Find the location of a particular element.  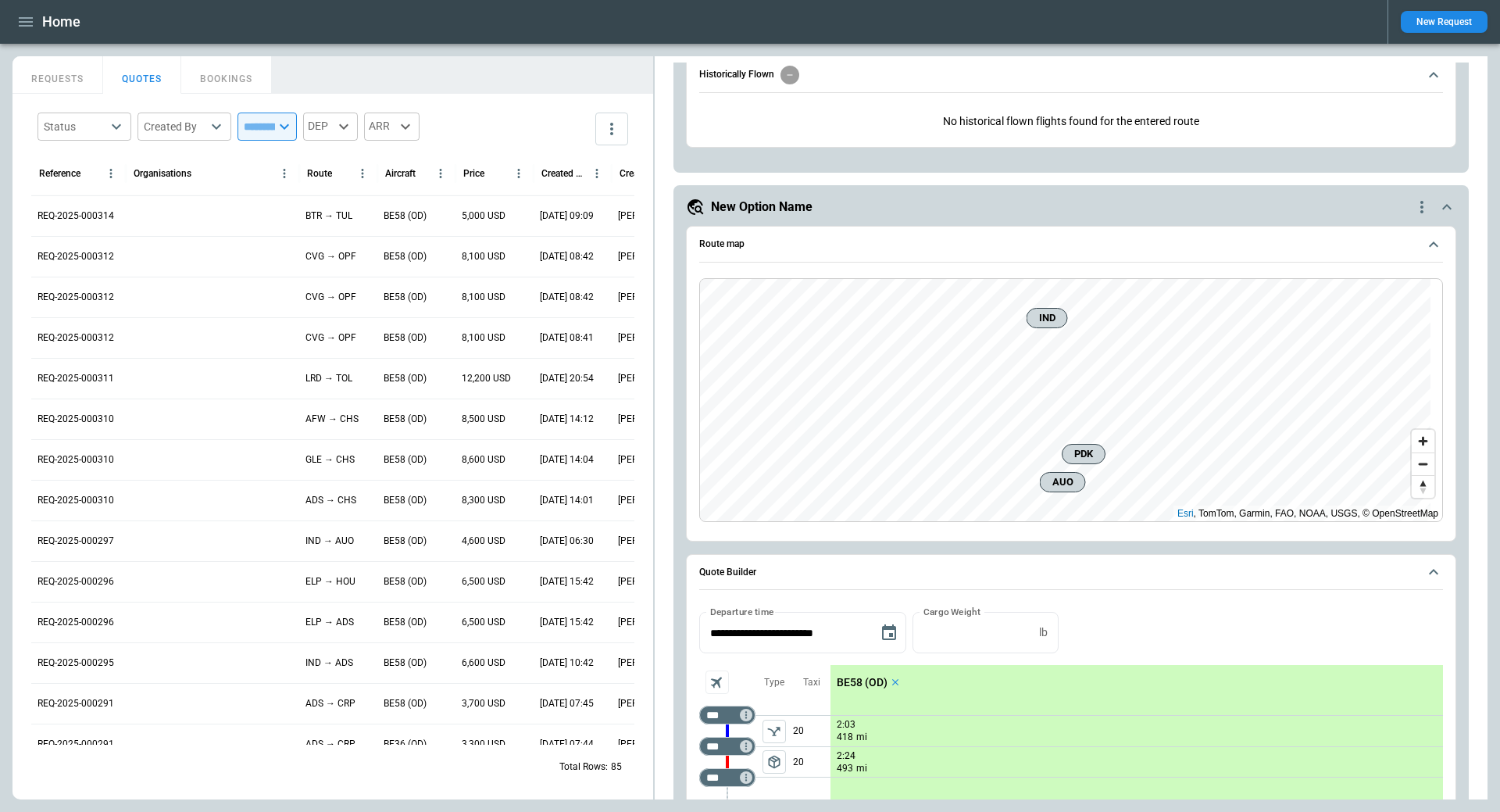

p: 6,600 USD is located at coordinates (484, 662).